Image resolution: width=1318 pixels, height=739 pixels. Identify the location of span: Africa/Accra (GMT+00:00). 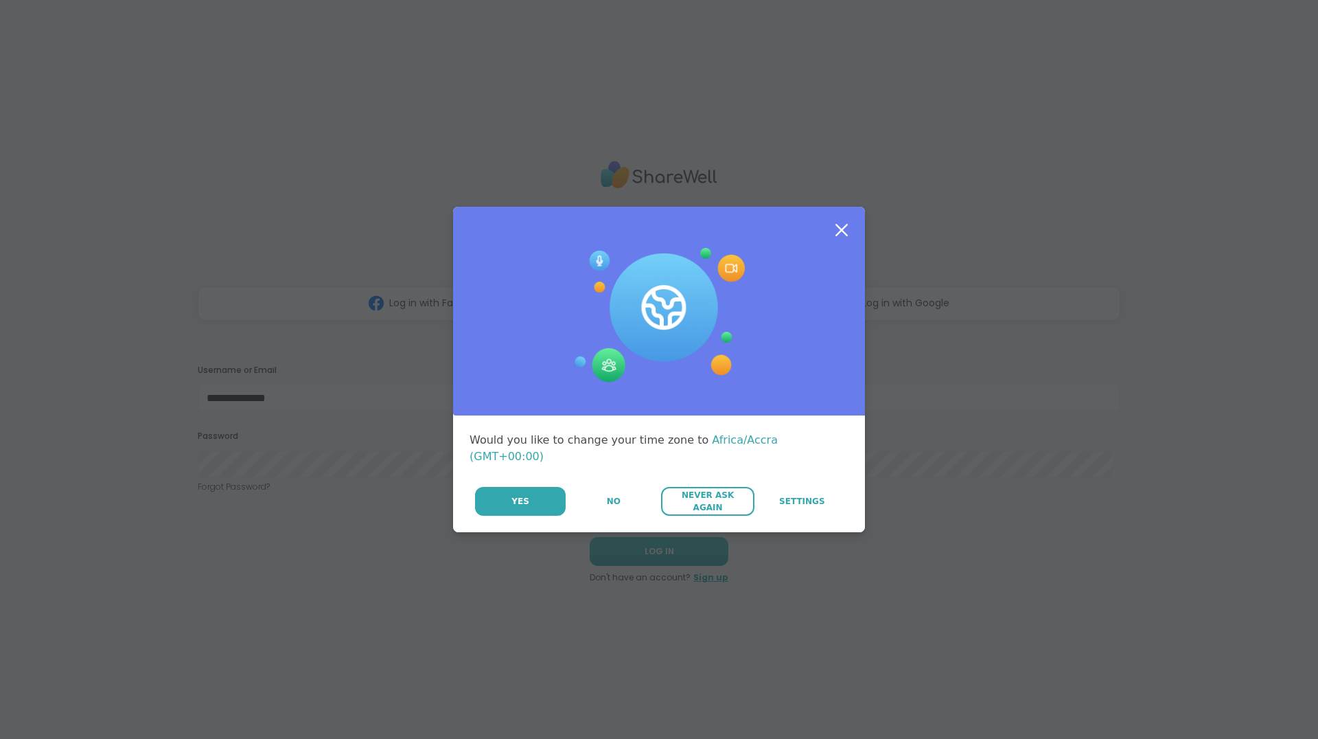
(623, 448).